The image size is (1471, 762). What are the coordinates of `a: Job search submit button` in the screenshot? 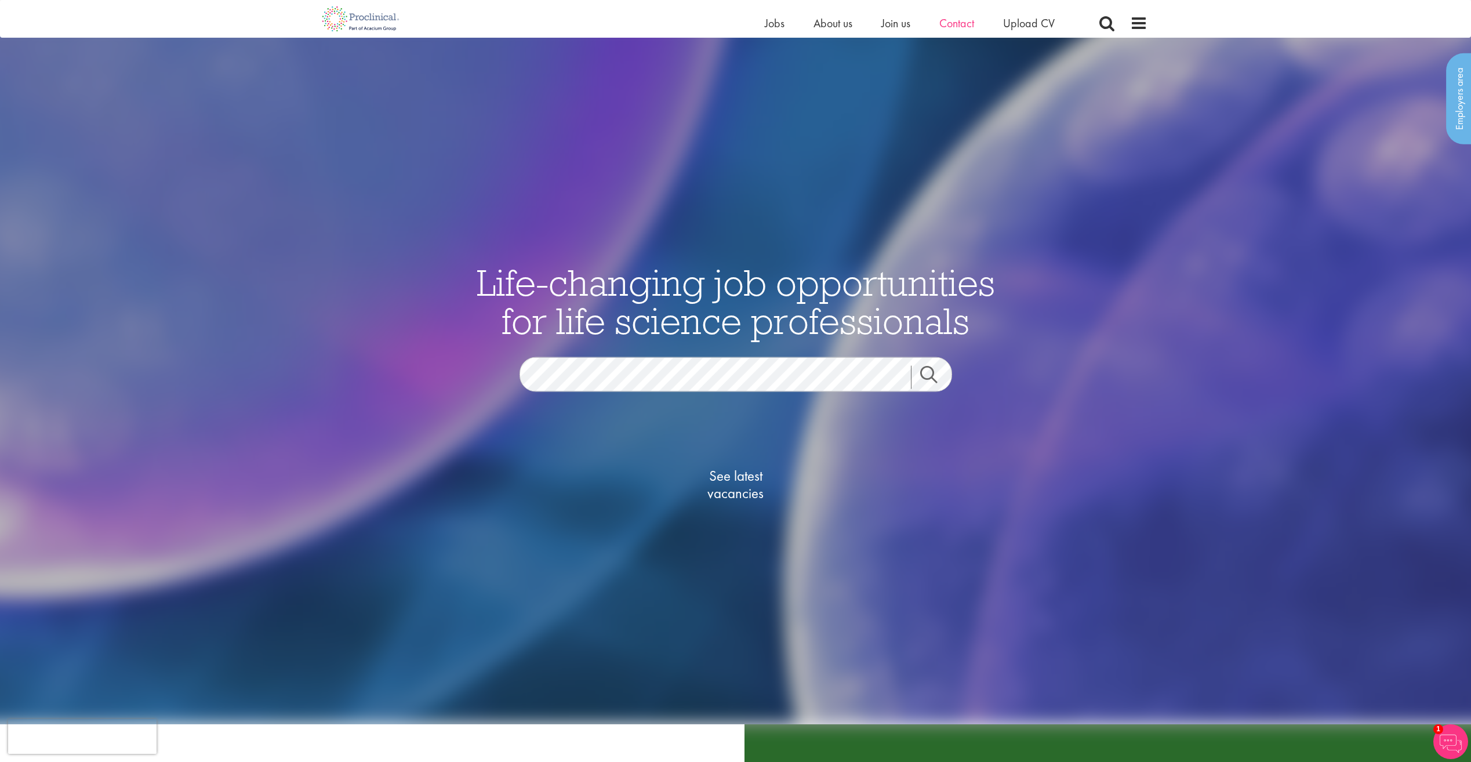 It's located at (936, 377).